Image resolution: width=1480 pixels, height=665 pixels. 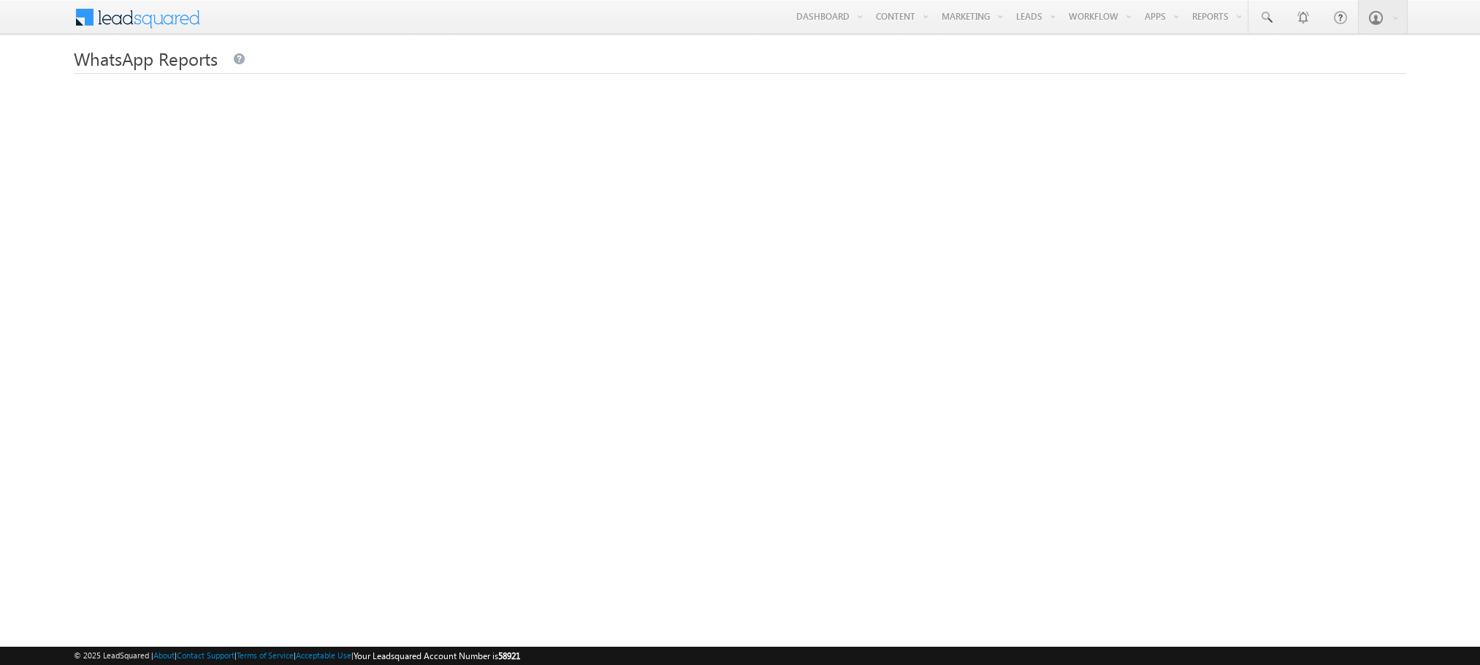 What do you see at coordinates (324, 655) in the screenshot?
I see `a: Acceptable Use` at bounding box center [324, 655].